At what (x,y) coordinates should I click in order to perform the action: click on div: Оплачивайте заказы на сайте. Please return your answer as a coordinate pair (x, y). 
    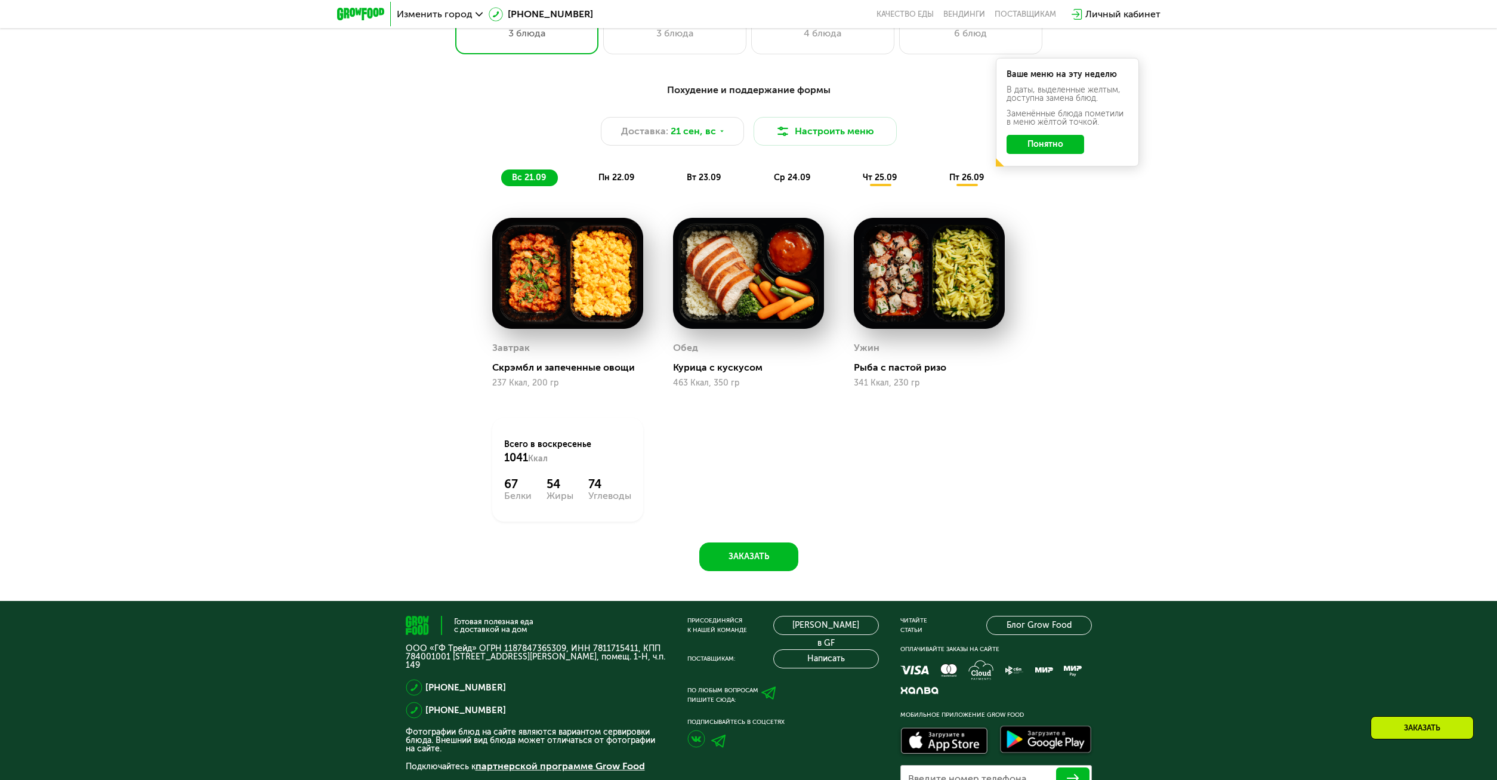
    Looking at the image, I should click on (996, 649).